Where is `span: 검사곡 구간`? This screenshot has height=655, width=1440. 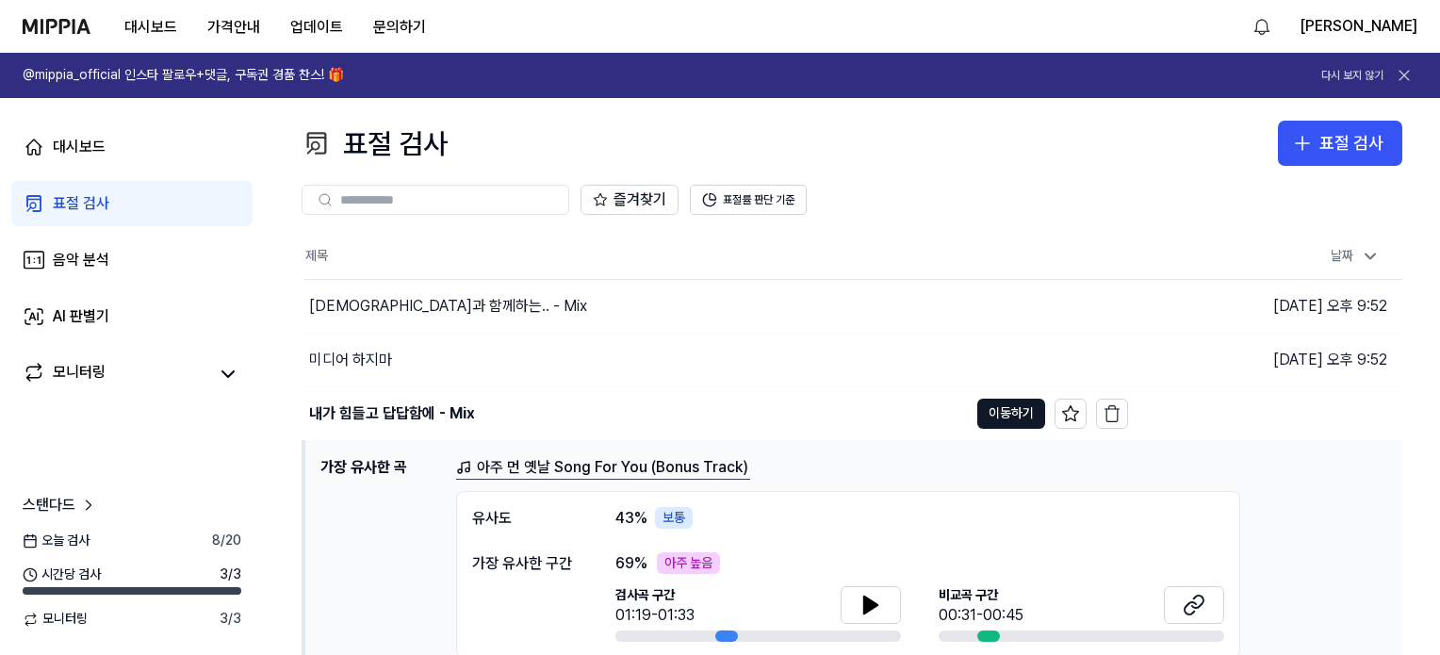
span: 검사곡 구간 is located at coordinates (655, 595).